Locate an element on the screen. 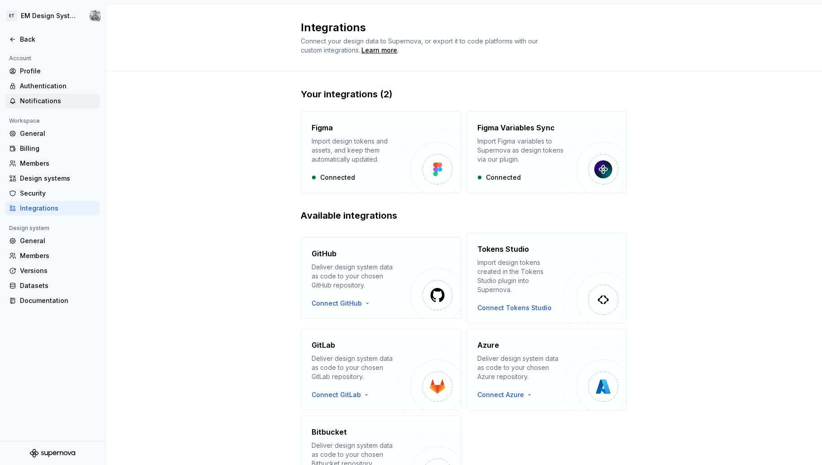 This screenshot has width=822, height=465. a: Datasets is located at coordinates (53, 286).